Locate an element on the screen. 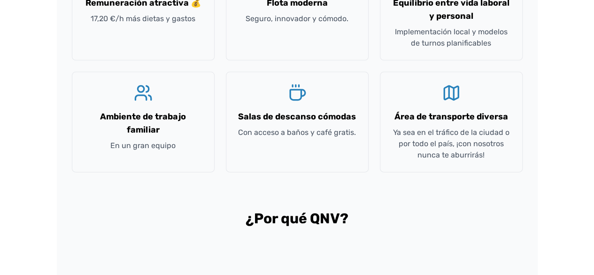 This screenshot has height=275, width=594. font: Salas de descanso cómodas is located at coordinates (297, 116).